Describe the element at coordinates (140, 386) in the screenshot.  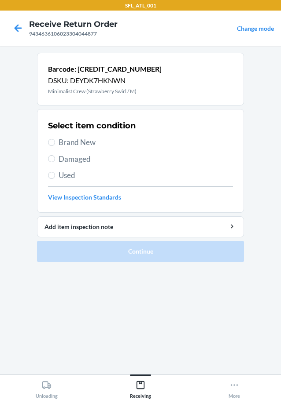
I see `button: Receiving` at that location.